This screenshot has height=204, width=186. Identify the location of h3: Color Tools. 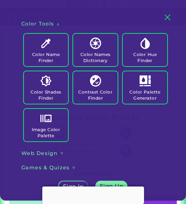
(38, 24).